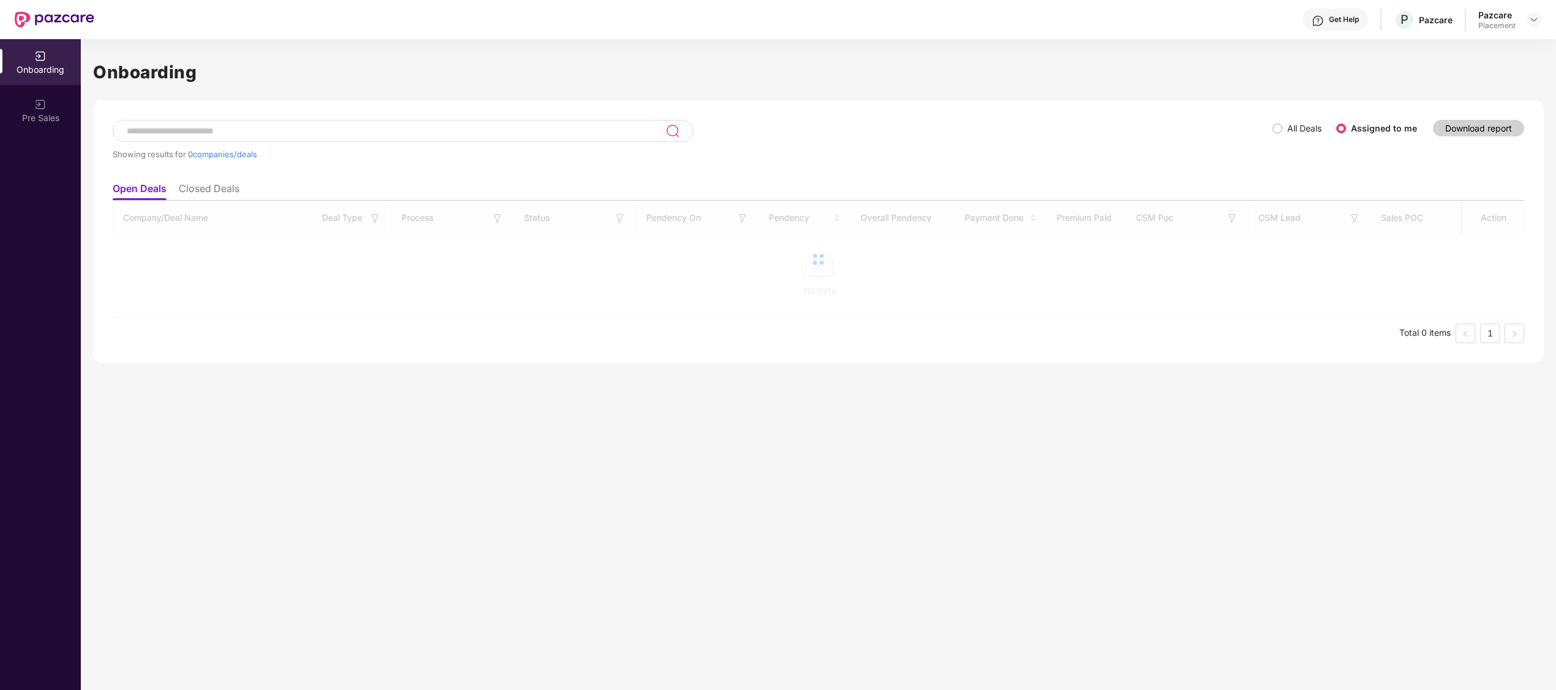 Image resolution: width=1556 pixels, height=690 pixels. I want to click on div: Showing results for, so click(692, 154).